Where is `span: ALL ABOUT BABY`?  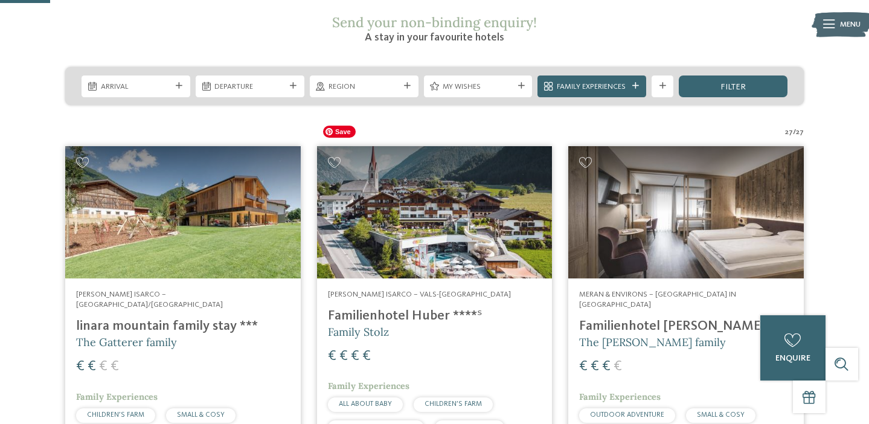
span: ALL ABOUT BABY is located at coordinates (365, 404).